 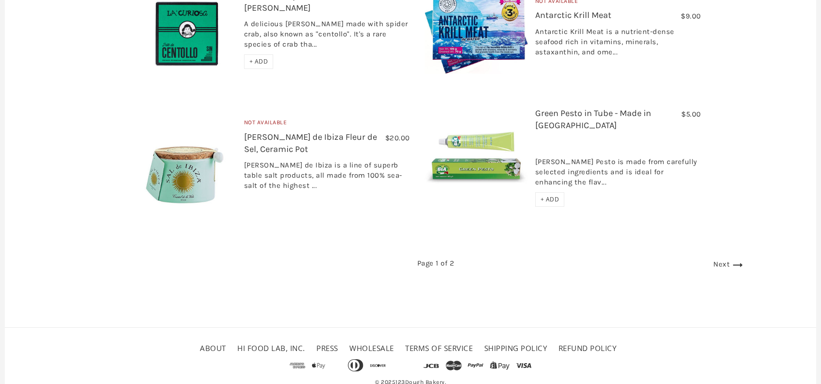 I want to click on img: Sal de Ibiza Fleur de Sel, Ceramic Pot, so click(x=185, y=157).